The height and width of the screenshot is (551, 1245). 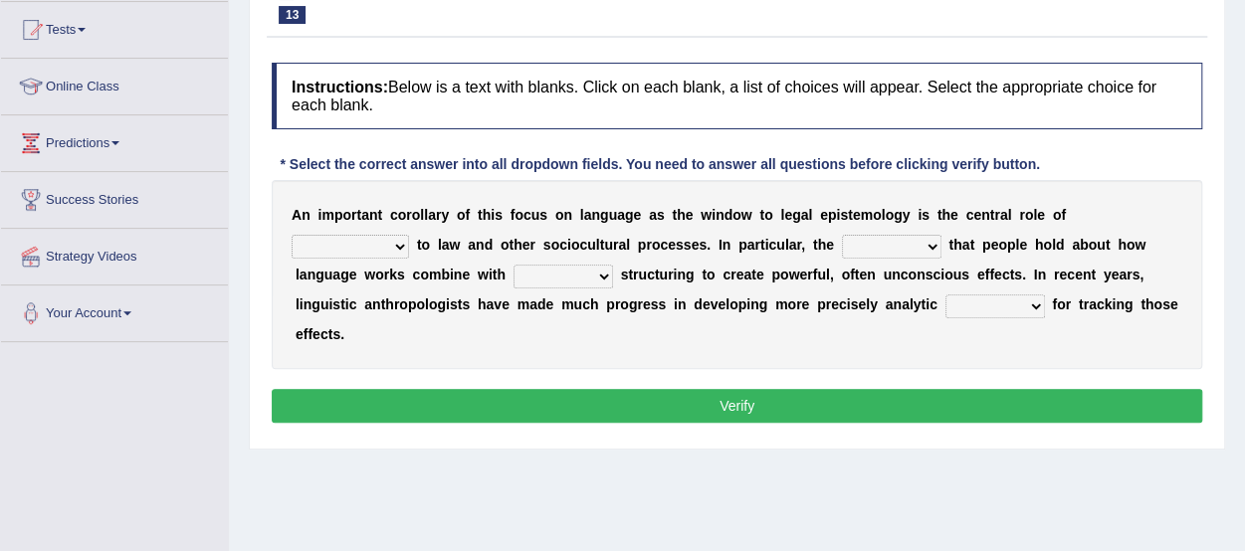 What do you see at coordinates (690, 275) in the screenshot?
I see `b: g` at bounding box center [690, 275].